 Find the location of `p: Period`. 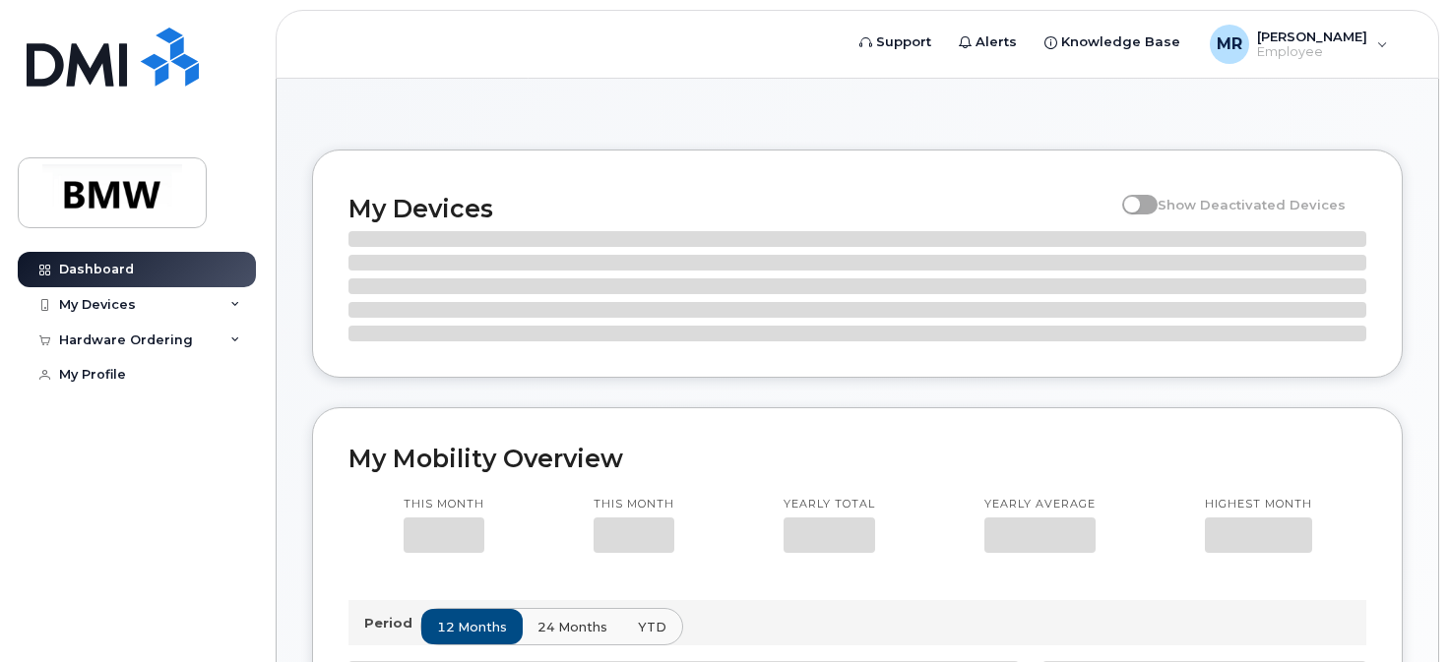

p: Period is located at coordinates (392, 623).